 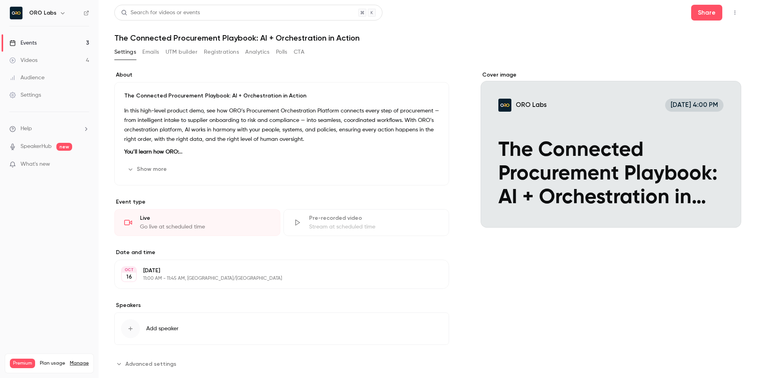 What do you see at coordinates (148, 169) in the screenshot?
I see `button: Show more` at bounding box center [148, 169].